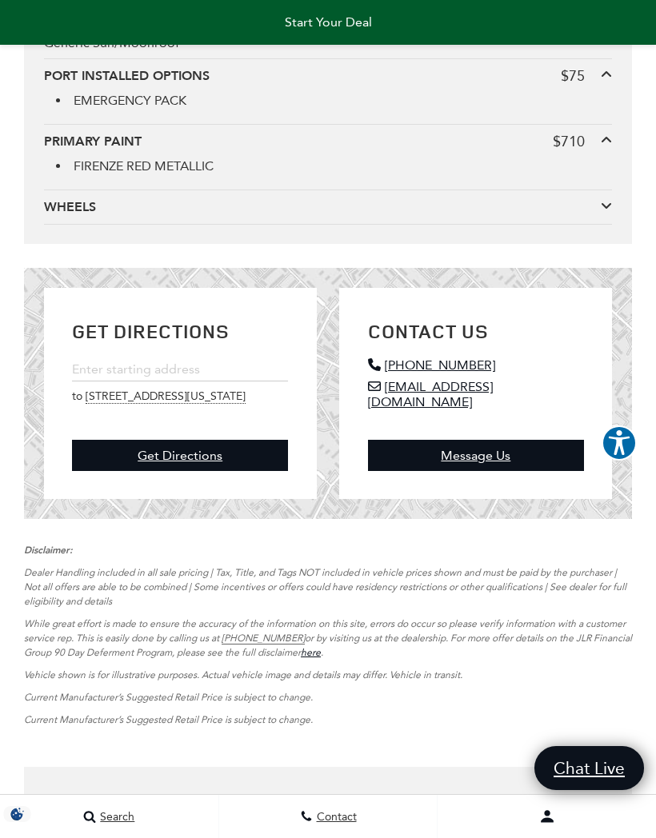 This screenshot has height=838, width=656. I want to click on p: to, so click(180, 396).